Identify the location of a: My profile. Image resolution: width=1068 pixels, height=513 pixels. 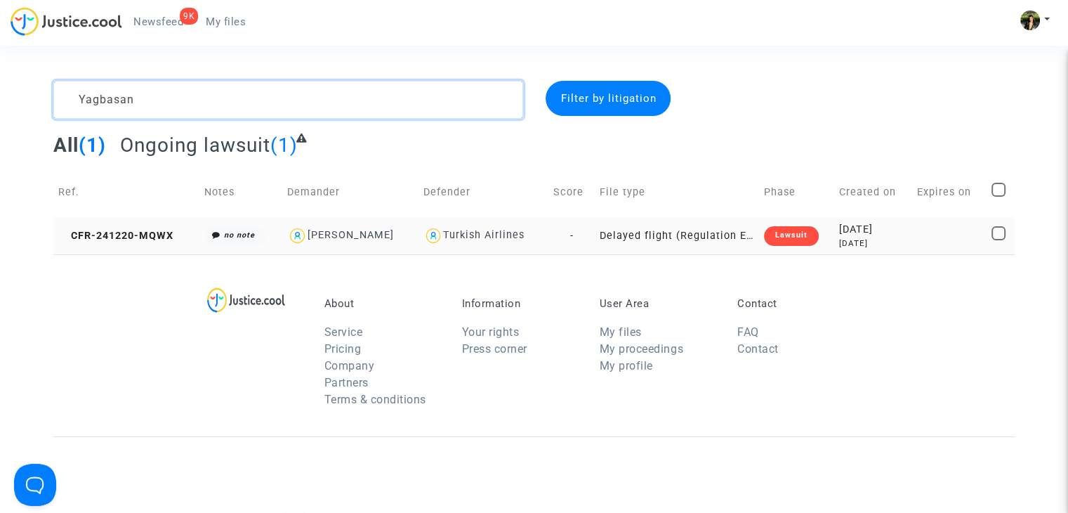
(626, 365).